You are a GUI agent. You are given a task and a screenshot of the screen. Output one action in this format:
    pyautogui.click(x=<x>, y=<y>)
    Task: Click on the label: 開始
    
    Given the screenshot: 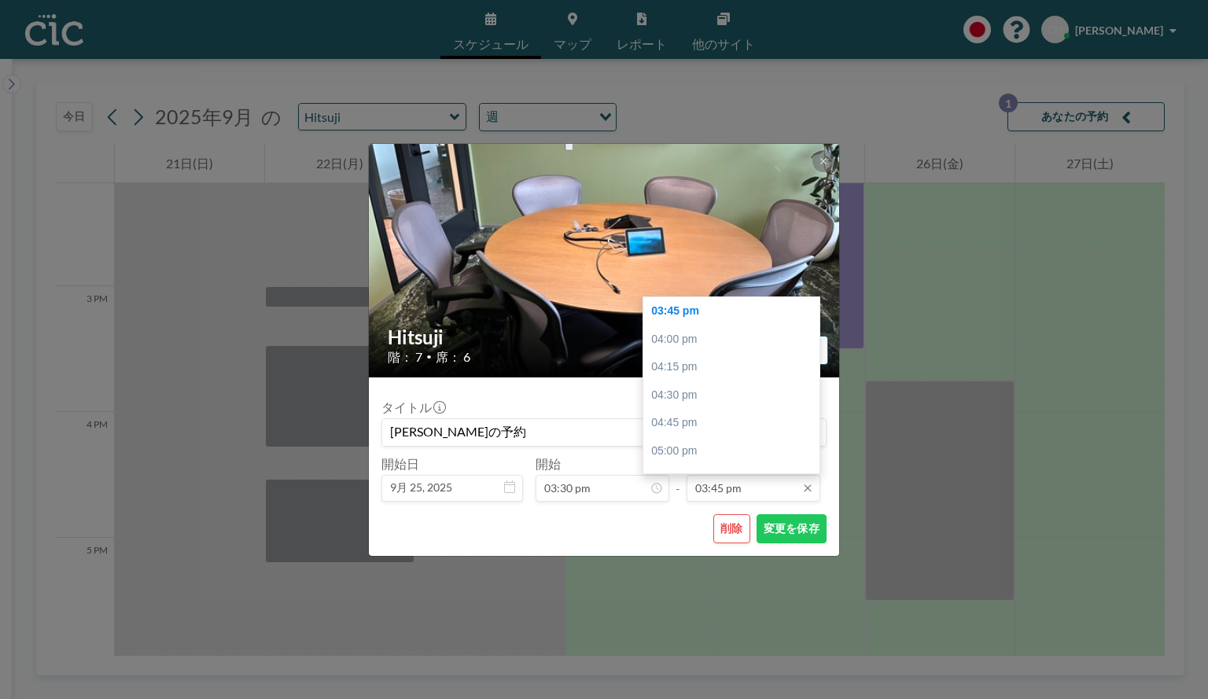 What is the action you would take?
    pyautogui.click(x=548, y=464)
    